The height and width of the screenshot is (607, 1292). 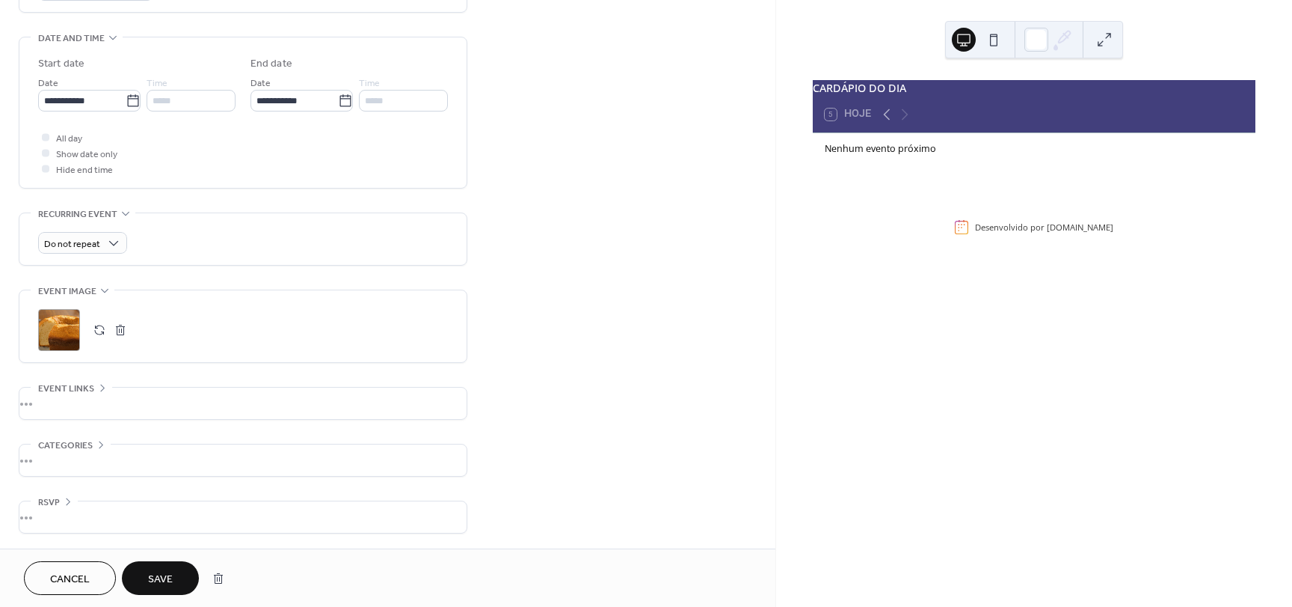 I want to click on span: Do not repeat, so click(x=72, y=244).